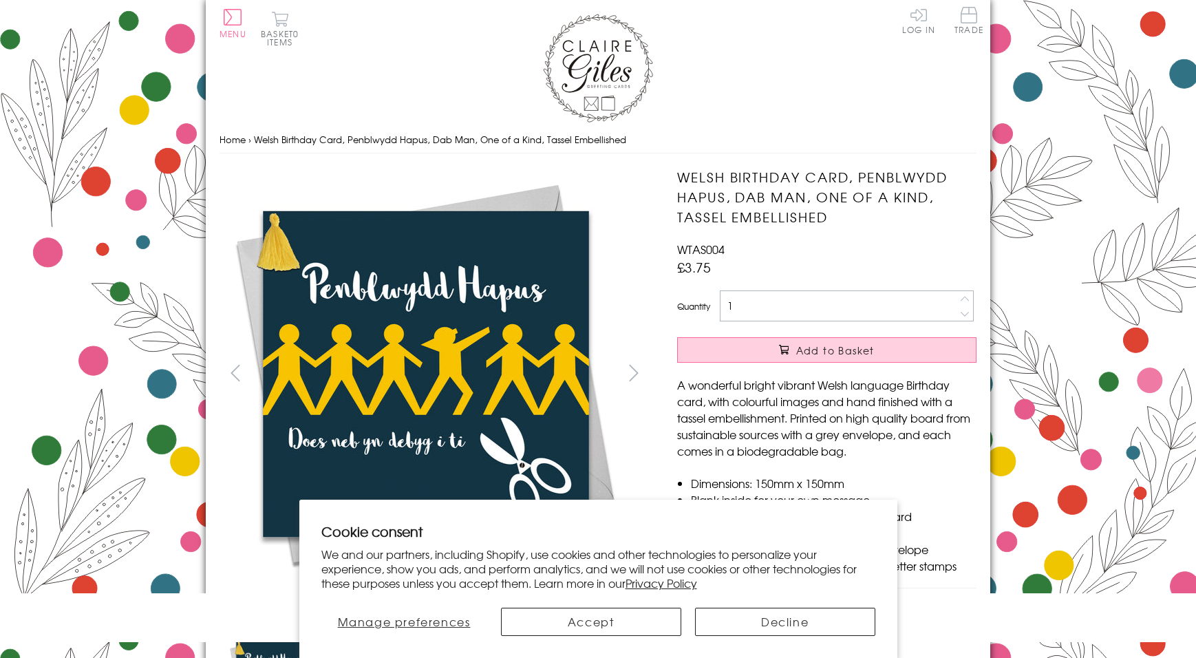  Describe the element at coordinates (833, 483) in the screenshot. I see `li: Dimensions: 150mm x 150mm` at that location.